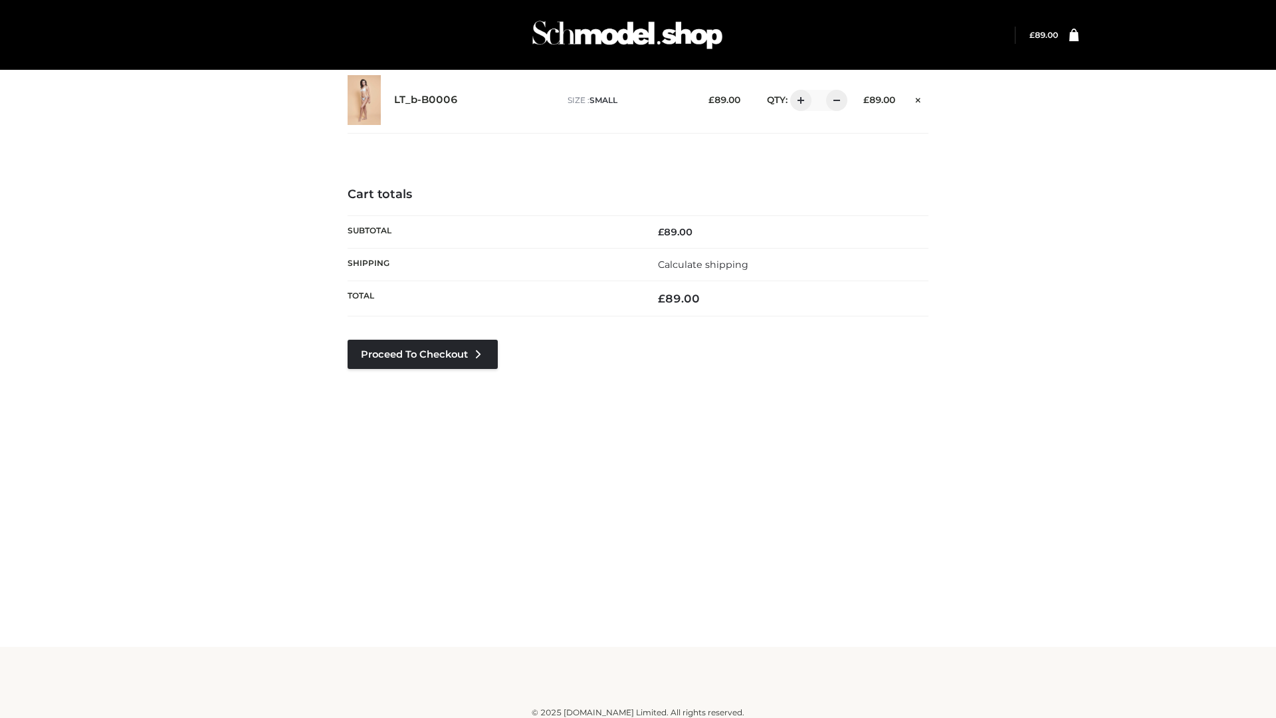  Describe the element at coordinates (798, 100) in the screenshot. I see `div: QTY:` at that location.